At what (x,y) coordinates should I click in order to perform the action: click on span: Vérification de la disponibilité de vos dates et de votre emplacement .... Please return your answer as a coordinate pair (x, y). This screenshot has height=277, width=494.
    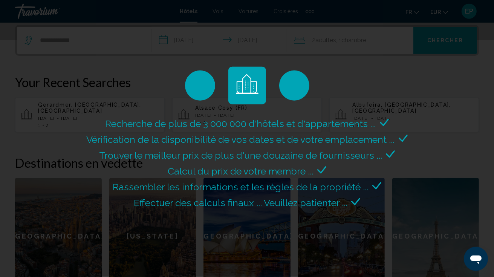
    Looking at the image, I should click on (241, 139).